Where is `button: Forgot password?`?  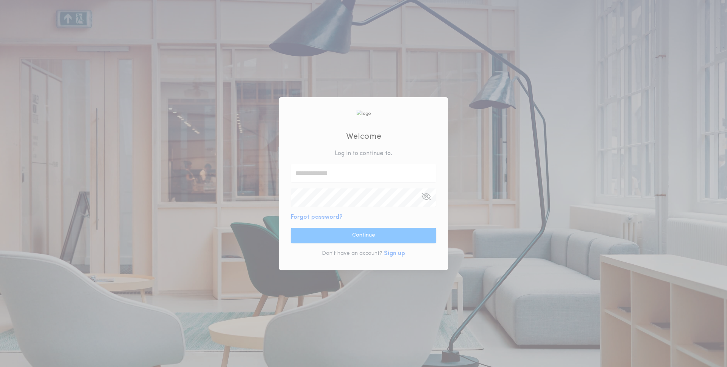 button: Forgot password? is located at coordinates (317, 217).